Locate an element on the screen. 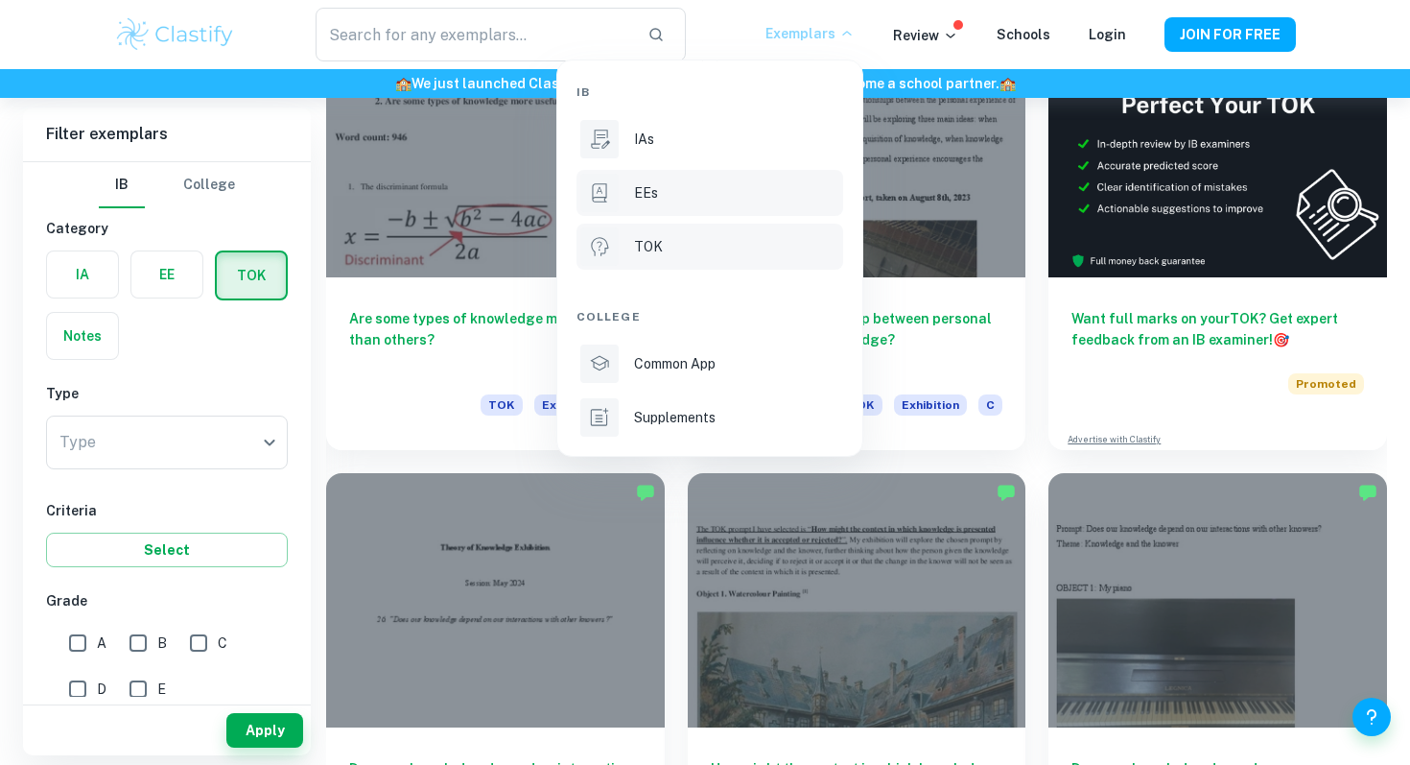 The image size is (1410, 765). p: TOK is located at coordinates (649, 247).